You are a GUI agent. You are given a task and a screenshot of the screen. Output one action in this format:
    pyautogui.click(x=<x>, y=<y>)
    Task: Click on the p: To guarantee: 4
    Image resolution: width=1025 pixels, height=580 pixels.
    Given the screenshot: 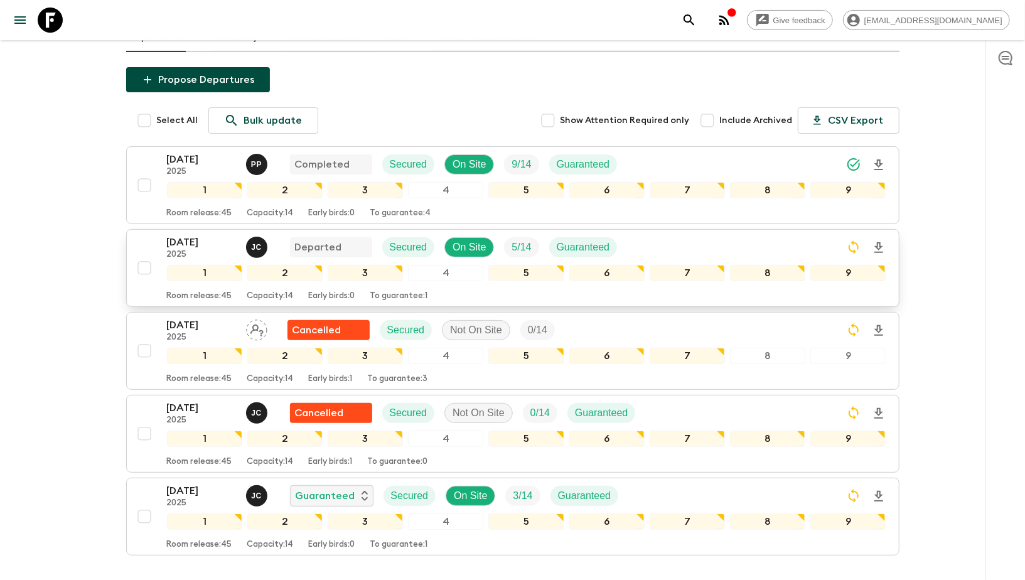 What is the action you would take?
    pyautogui.click(x=400, y=213)
    